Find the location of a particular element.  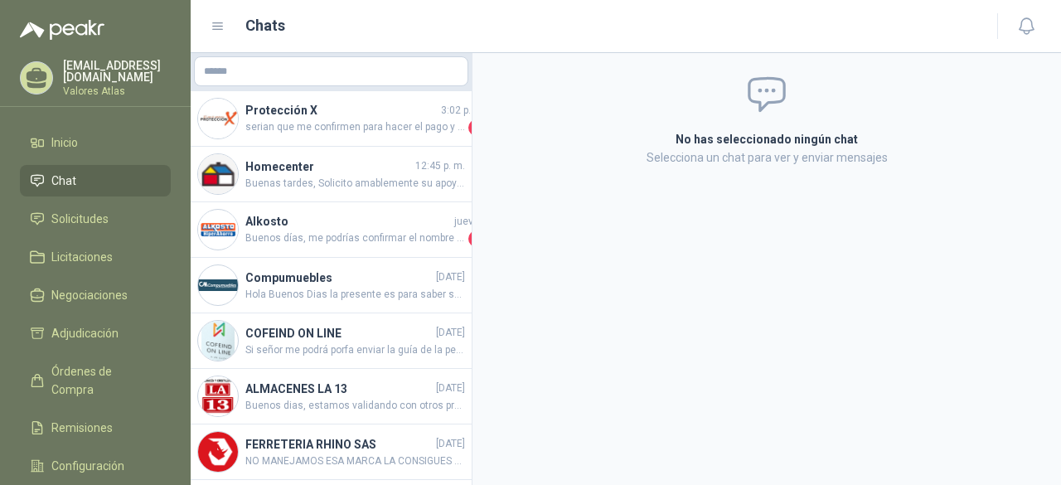

span: Configuración is located at coordinates (88, 466).